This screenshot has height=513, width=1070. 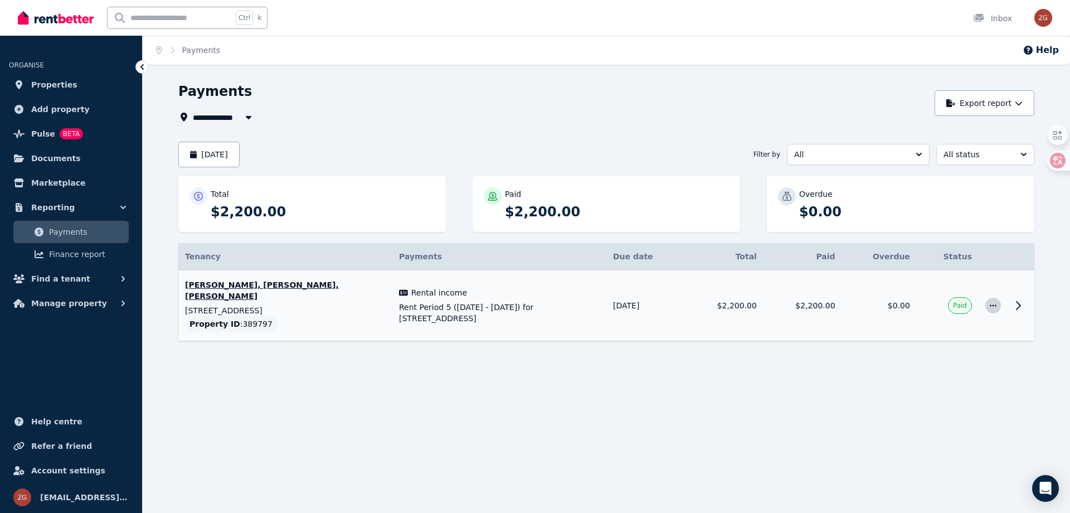 I want to click on th: Overdue, so click(x=880, y=256).